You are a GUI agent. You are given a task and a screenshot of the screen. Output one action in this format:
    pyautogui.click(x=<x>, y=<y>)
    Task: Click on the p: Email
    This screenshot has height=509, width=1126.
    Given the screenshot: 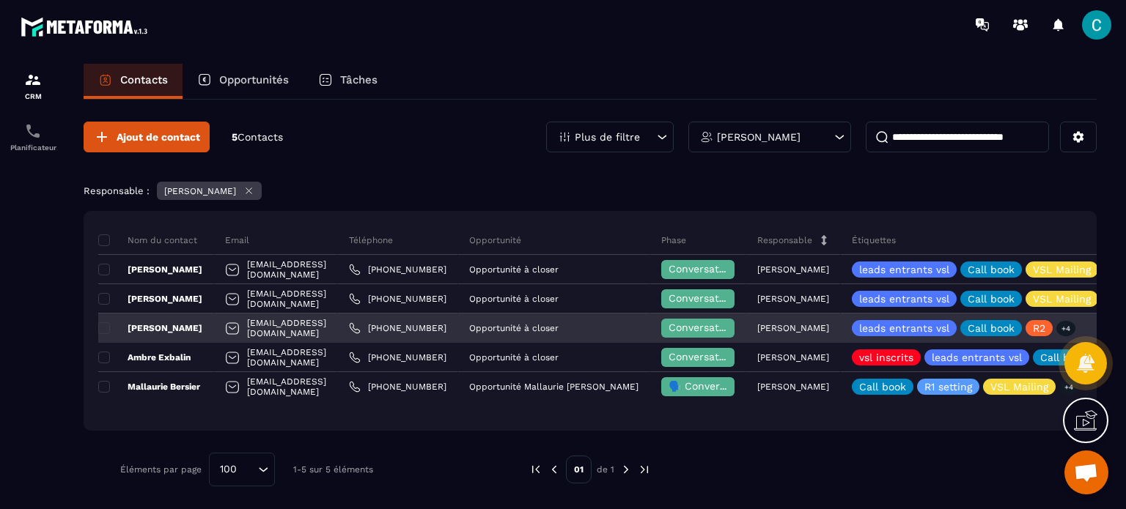 What is the action you would take?
    pyautogui.click(x=237, y=240)
    